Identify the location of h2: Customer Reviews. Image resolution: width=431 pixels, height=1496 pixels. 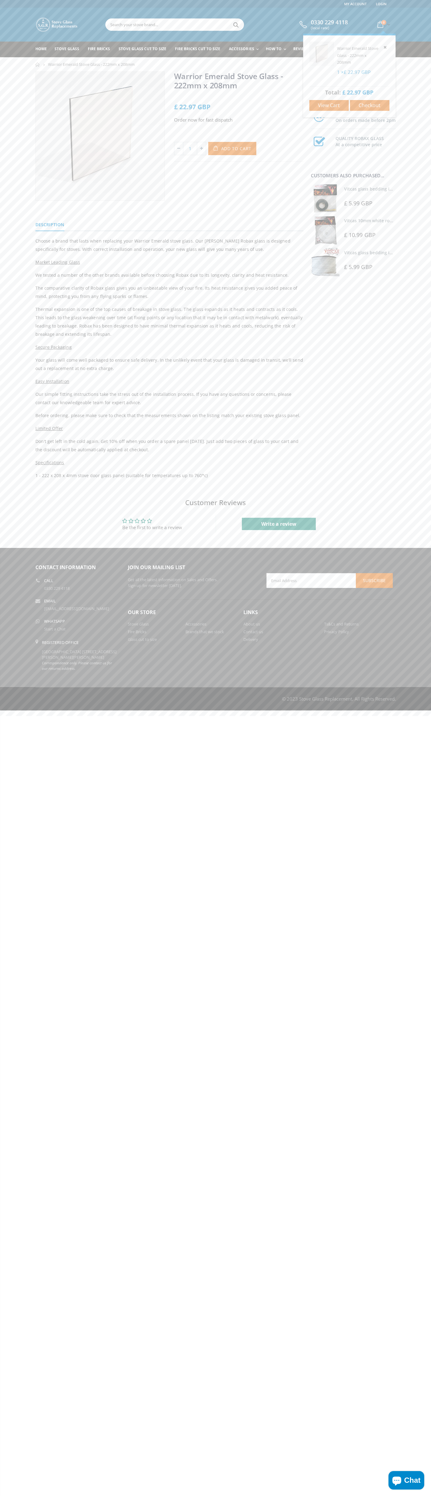
(215, 503).